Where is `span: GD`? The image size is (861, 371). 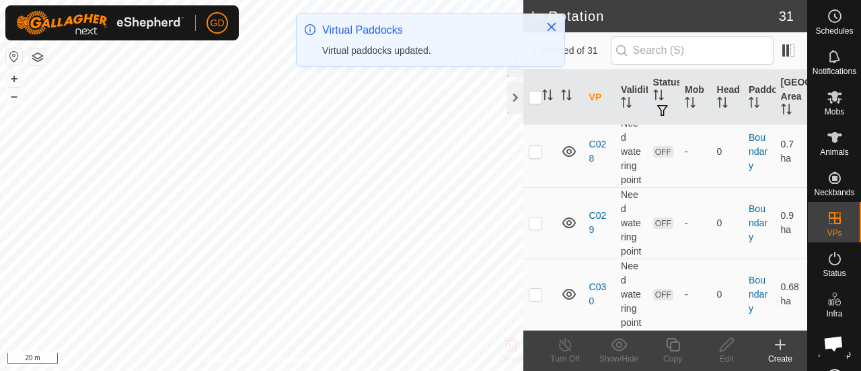 span: GD is located at coordinates (217, 23).